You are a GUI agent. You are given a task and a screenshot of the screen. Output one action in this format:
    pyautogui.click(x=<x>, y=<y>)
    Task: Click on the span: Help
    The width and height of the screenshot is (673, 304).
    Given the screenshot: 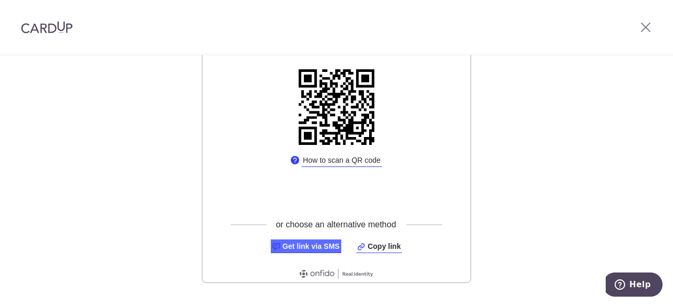 What is the action you would take?
    pyautogui.click(x=34, y=12)
    